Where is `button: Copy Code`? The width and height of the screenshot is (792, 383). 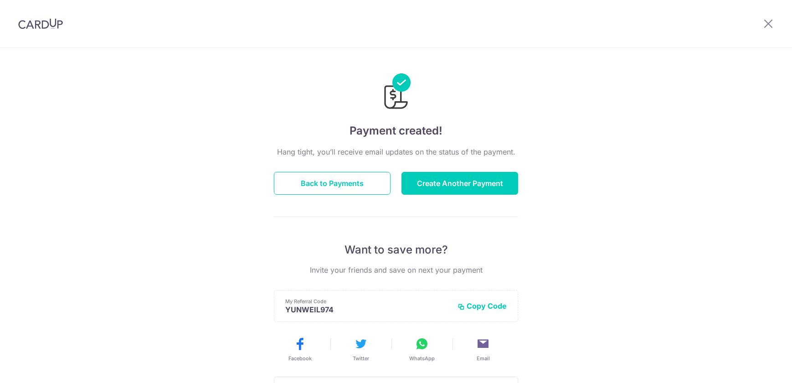
button: Copy Code is located at coordinates (482, 306).